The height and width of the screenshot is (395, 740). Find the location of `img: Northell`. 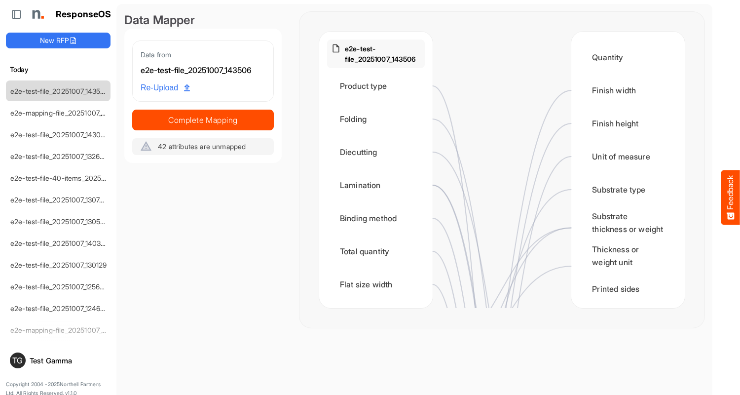

img: Northell is located at coordinates (37, 14).